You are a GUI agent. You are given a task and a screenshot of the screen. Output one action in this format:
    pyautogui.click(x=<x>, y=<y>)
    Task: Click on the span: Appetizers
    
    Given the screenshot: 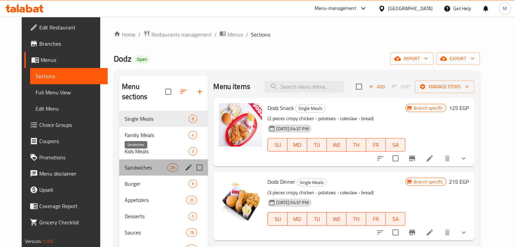 What is the action you would take?
    pyautogui.click(x=155, y=200)
    